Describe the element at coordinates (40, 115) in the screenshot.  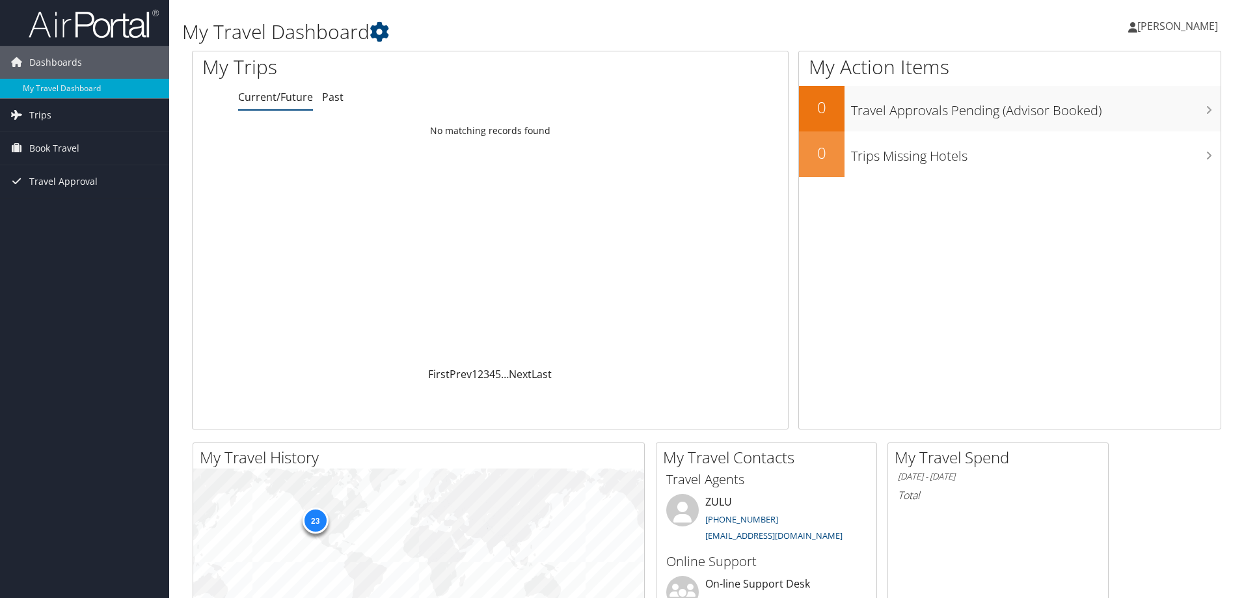
I see `span: Trips` at that location.